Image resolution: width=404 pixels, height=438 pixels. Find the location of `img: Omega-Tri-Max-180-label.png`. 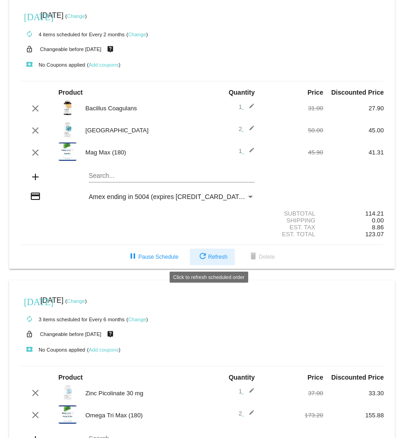

img: Omega-Tri-Max-180-label.png is located at coordinates (68, 415).